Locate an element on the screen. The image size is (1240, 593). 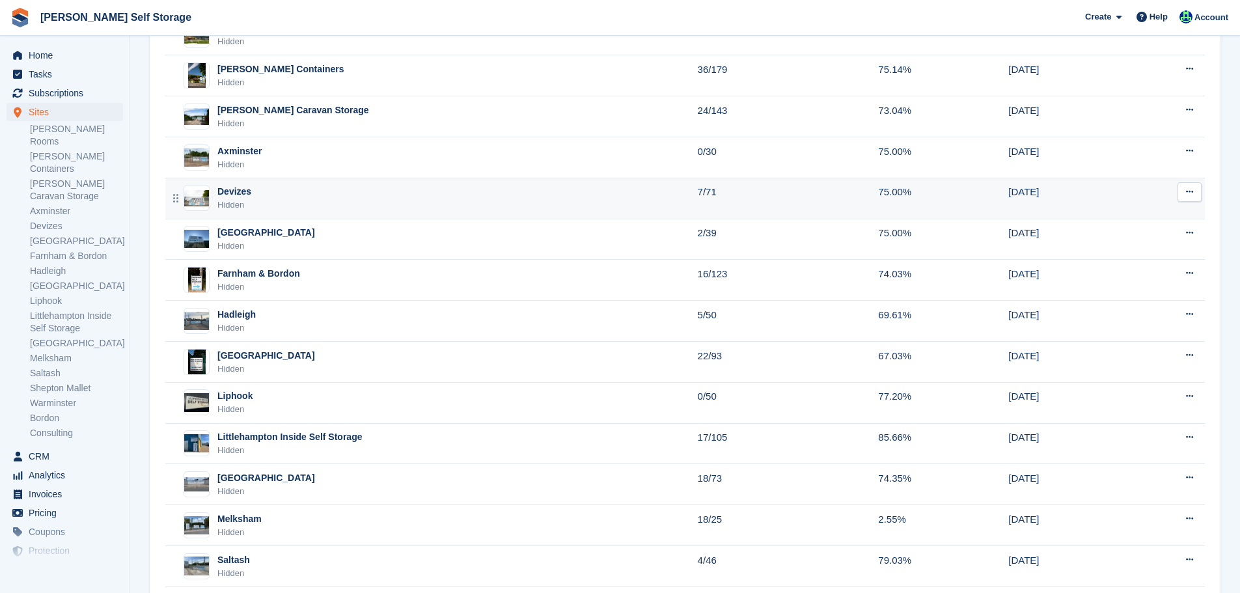
img: Image of Alton Caravan Storage site is located at coordinates (197, 117).